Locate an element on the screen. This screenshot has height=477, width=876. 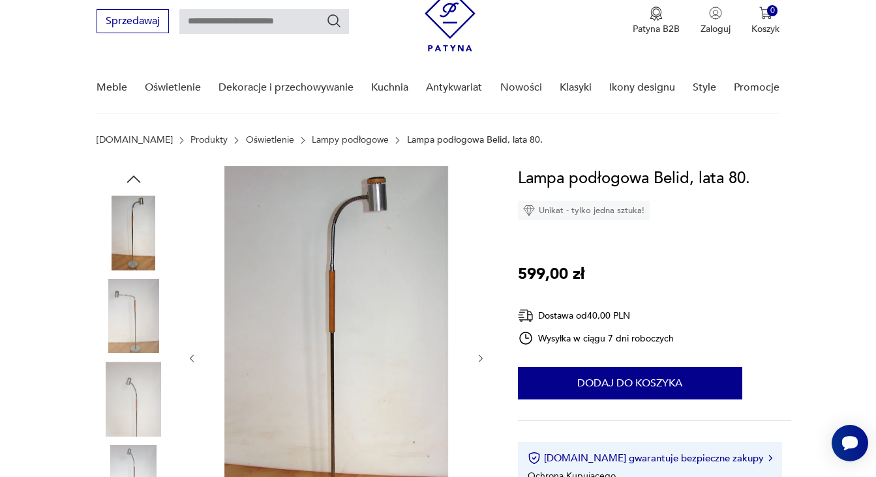
img: Ikona strzałki w prawo is located at coordinates (770, 458).